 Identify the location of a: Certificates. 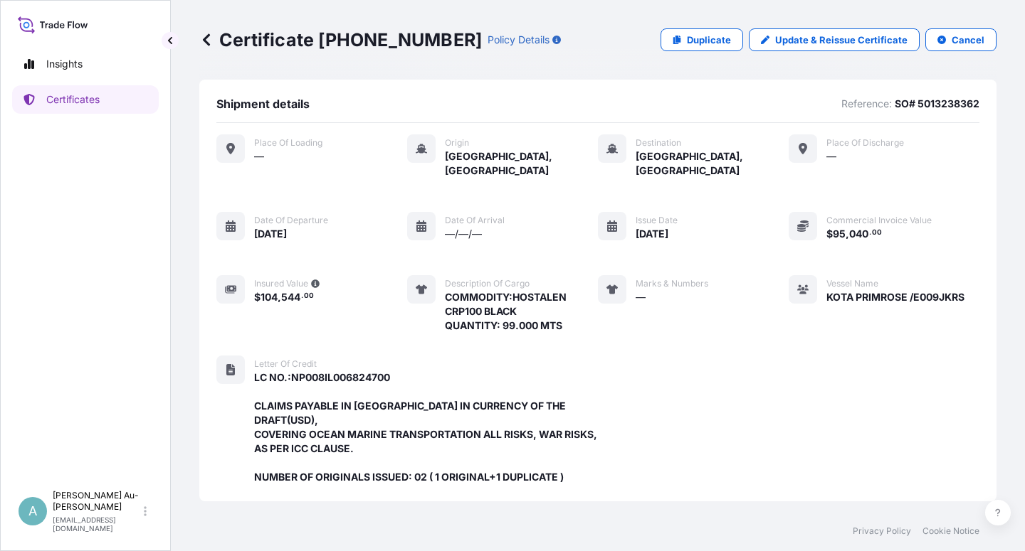
(85, 100).